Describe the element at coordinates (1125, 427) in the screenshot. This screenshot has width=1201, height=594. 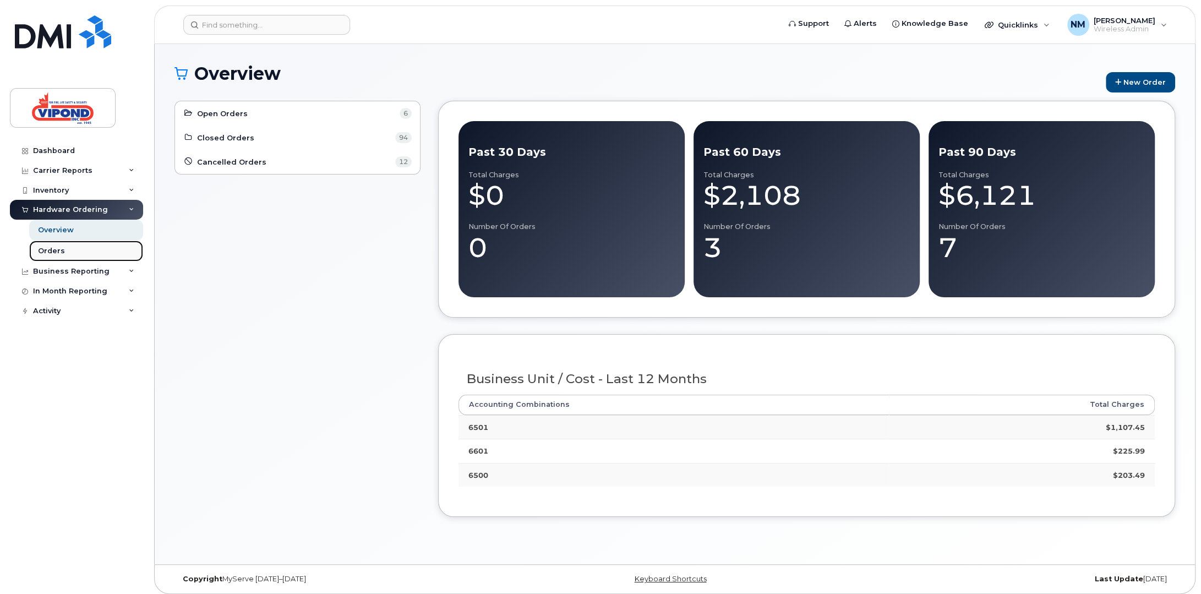
I see `strong: $1,107.45` at that location.